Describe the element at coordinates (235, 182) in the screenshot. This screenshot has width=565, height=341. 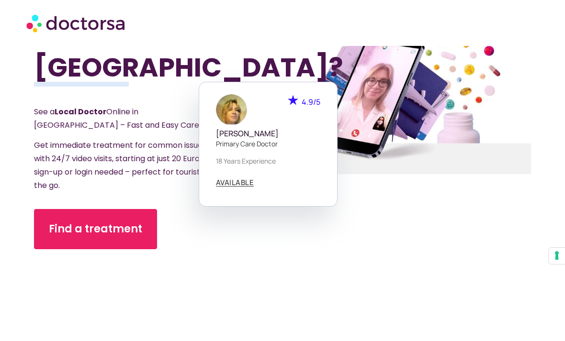
I see `span: AVAILABLE` at that location.